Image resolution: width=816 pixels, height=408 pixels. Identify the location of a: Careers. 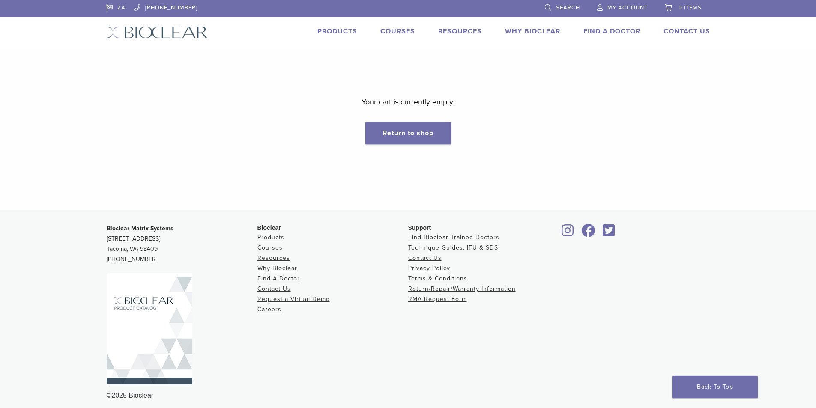
(269, 309).